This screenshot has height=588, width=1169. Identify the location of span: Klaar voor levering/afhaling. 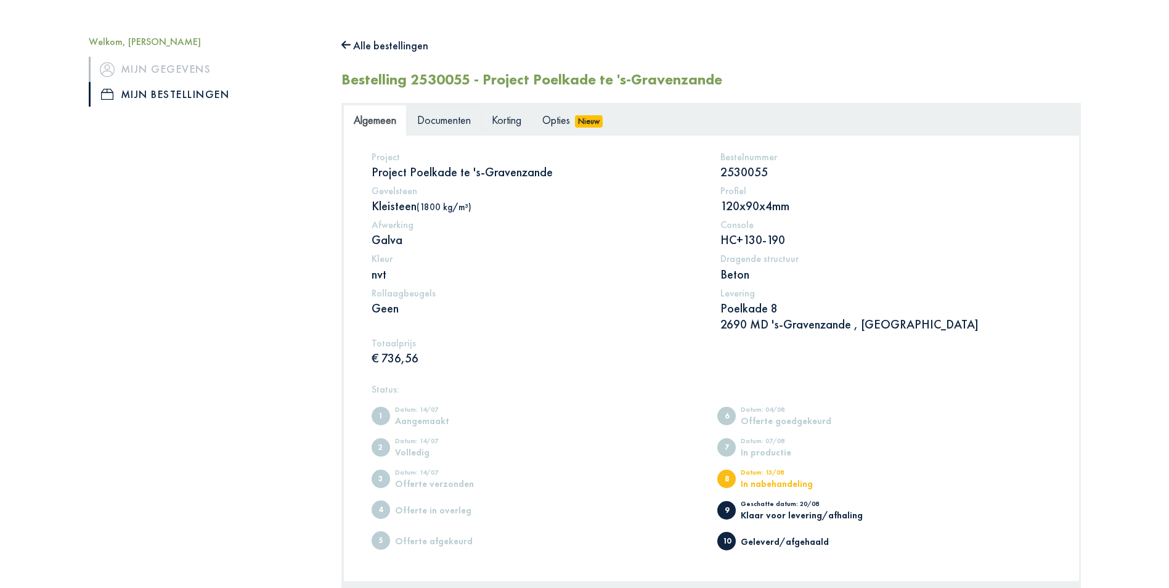
(727, 510).